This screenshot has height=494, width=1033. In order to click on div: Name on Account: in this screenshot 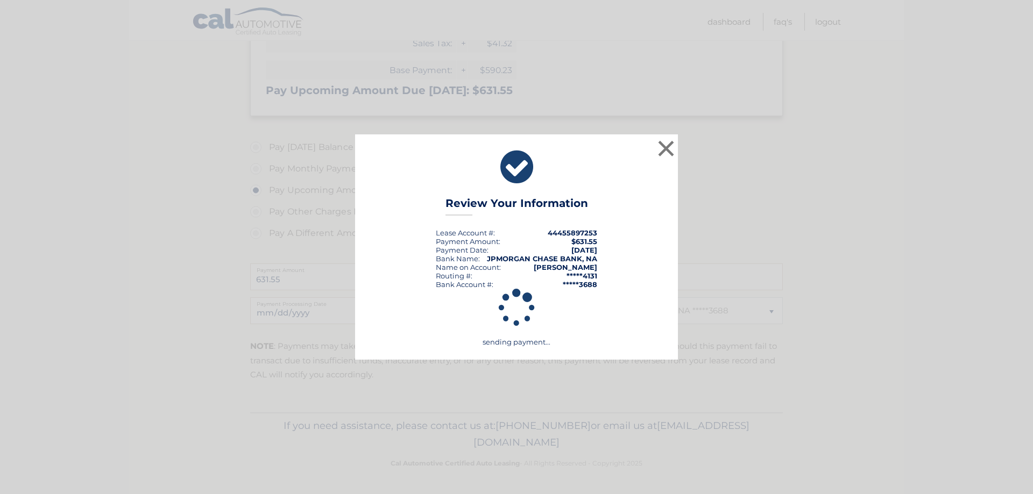, I will do `click(468, 267)`.